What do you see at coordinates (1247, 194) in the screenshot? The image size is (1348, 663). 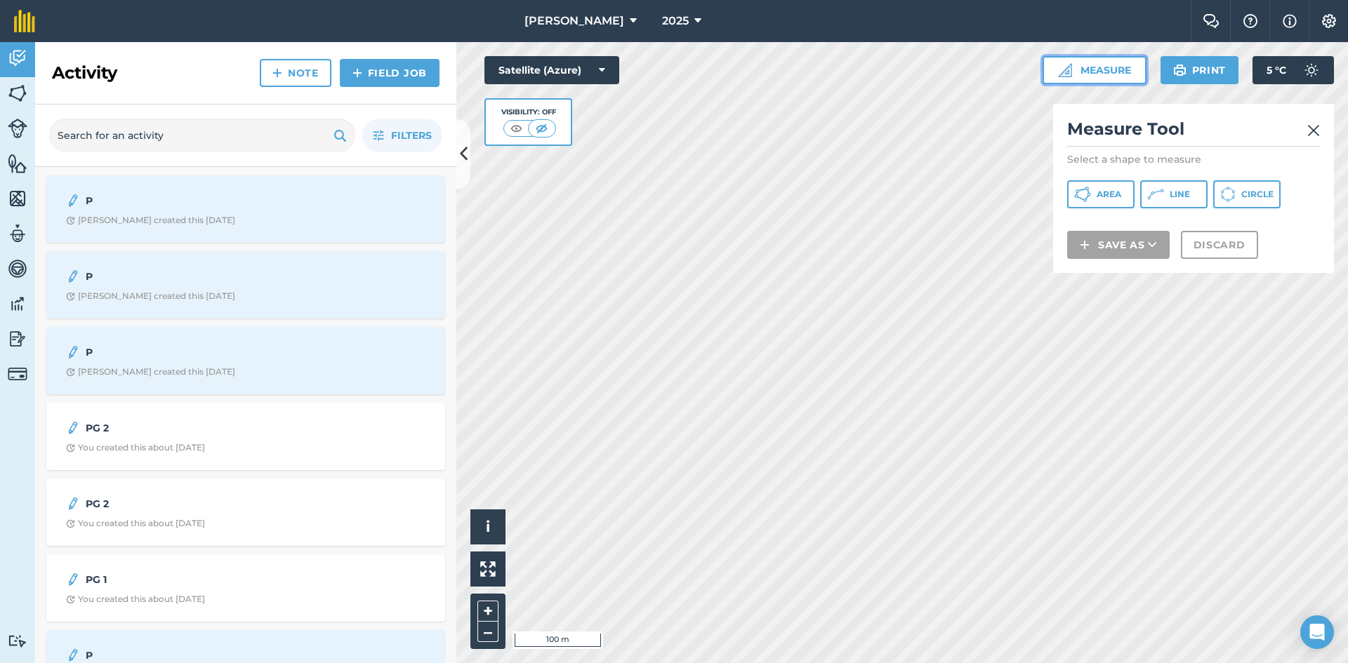 I see `button: Circle` at bounding box center [1247, 194].